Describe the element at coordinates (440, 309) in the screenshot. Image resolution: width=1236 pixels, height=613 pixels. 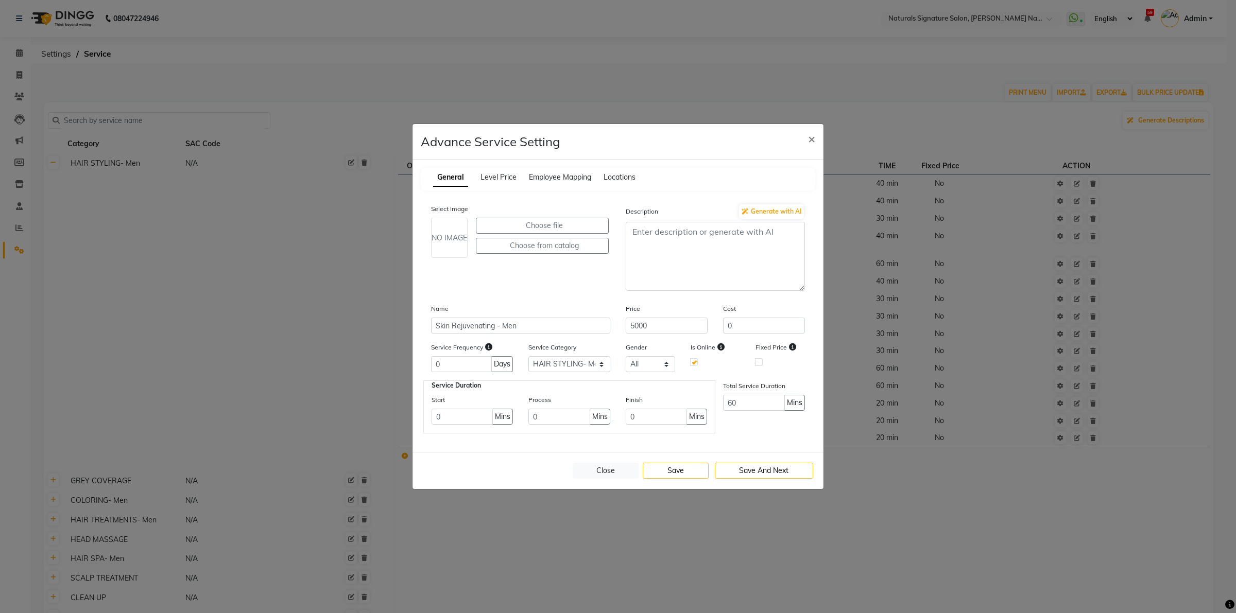
I see `label: Name` at that location.